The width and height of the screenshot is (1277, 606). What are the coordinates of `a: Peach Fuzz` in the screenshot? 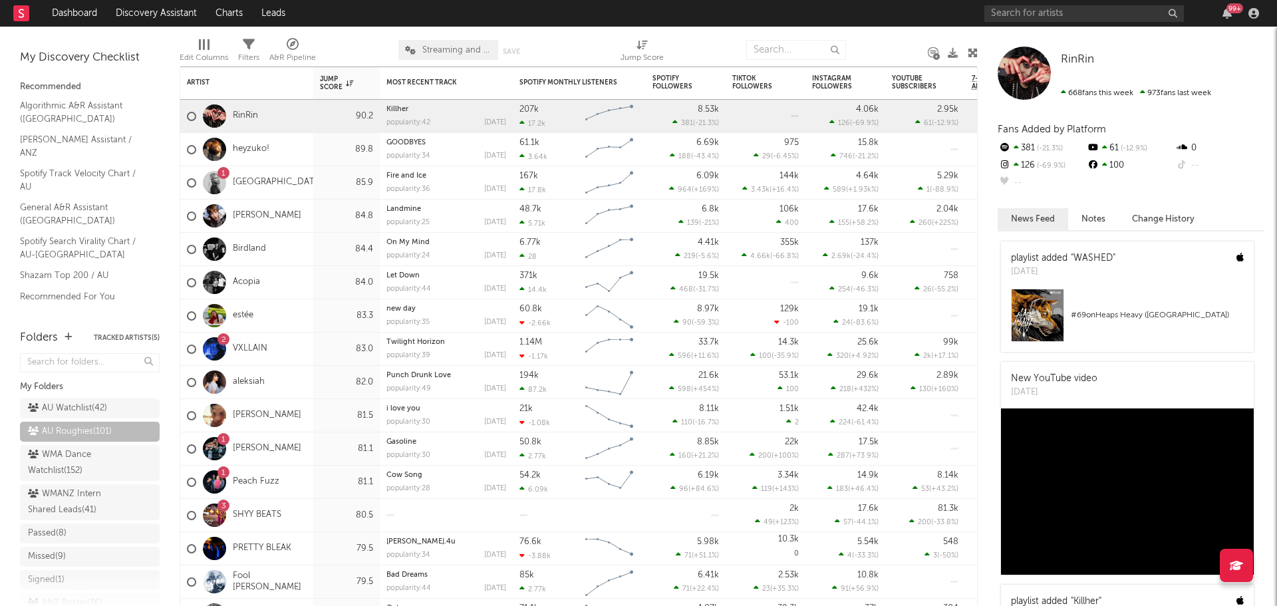 It's located at (256, 482).